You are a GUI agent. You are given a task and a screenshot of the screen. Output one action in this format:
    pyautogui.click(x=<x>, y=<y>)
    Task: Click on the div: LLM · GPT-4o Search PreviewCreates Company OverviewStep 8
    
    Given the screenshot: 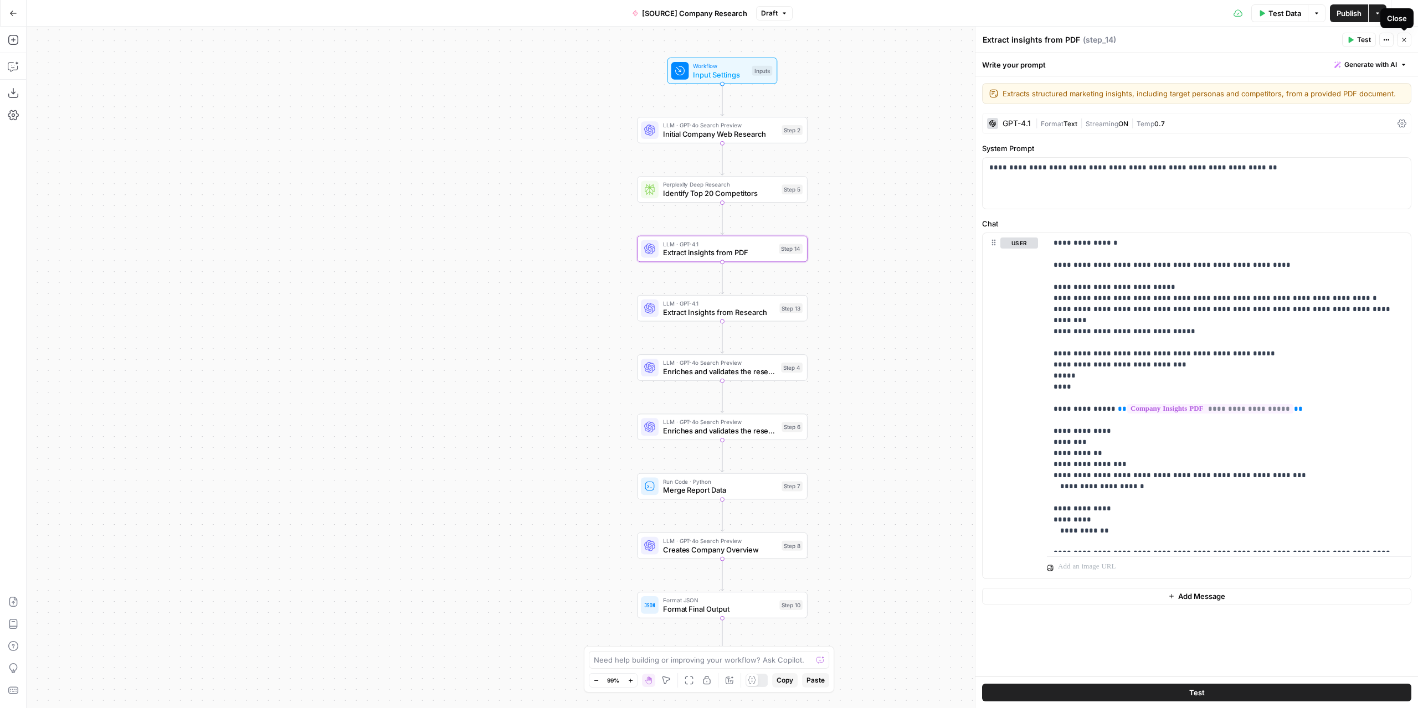 What is the action you would take?
    pyautogui.click(x=722, y=546)
    